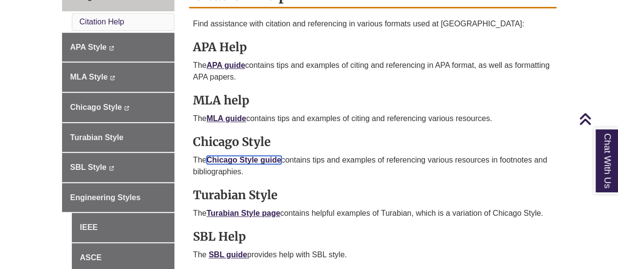 Image resolution: width=618 pixels, height=269 pixels. What do you see at coordinates (118, 47) in the screenshot?
I see `a: APA Style` at bounding box center [118, 47].